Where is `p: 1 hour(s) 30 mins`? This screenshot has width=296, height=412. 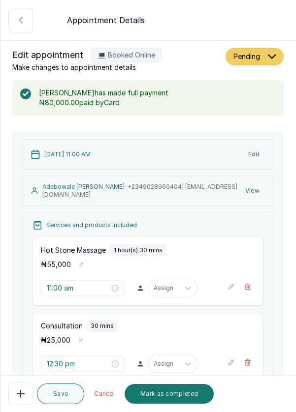
p: 1 hour(s) 30 mins is located at coordinates (138, 250).